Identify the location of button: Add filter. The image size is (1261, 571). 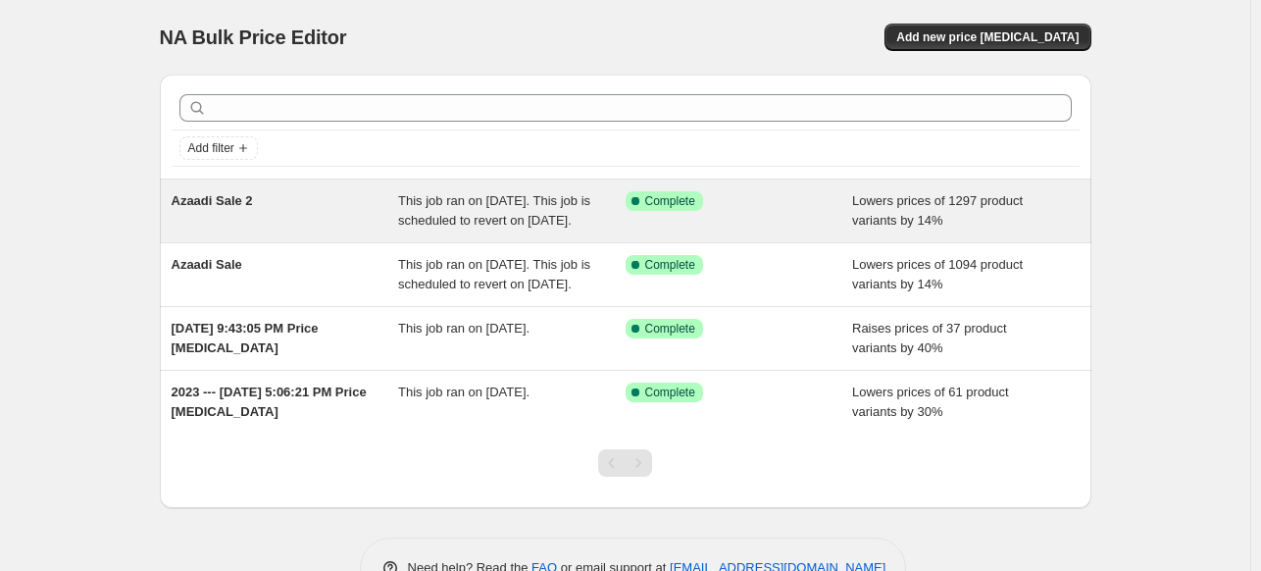
(219, 148).